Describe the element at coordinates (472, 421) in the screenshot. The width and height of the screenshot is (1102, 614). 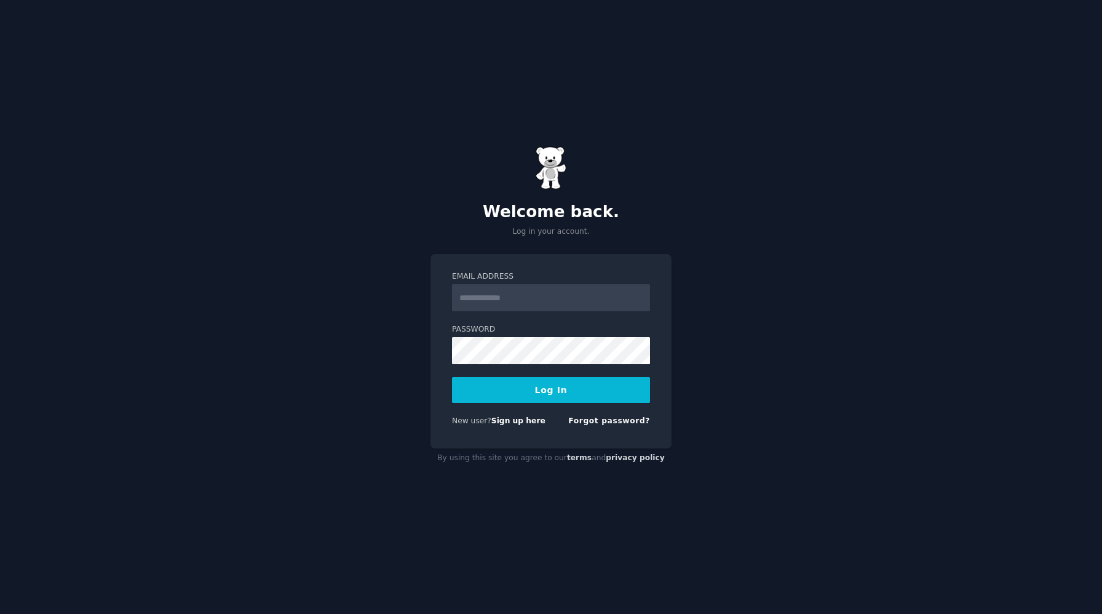
I see `span: New user?` at that location.